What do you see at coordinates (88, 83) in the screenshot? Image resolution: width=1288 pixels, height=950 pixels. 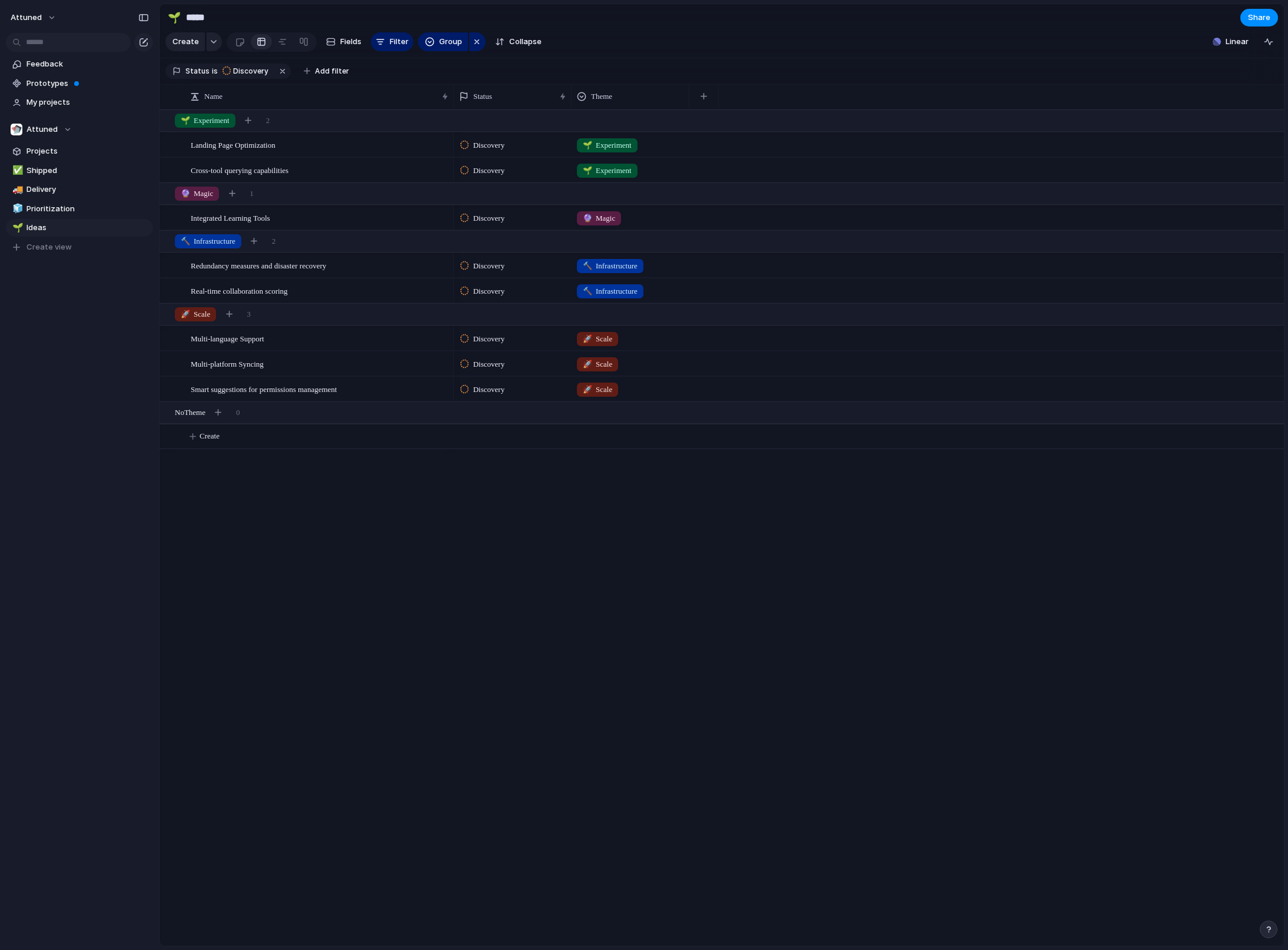 I see `span: Prototypes` at bounding box center [88, 83].